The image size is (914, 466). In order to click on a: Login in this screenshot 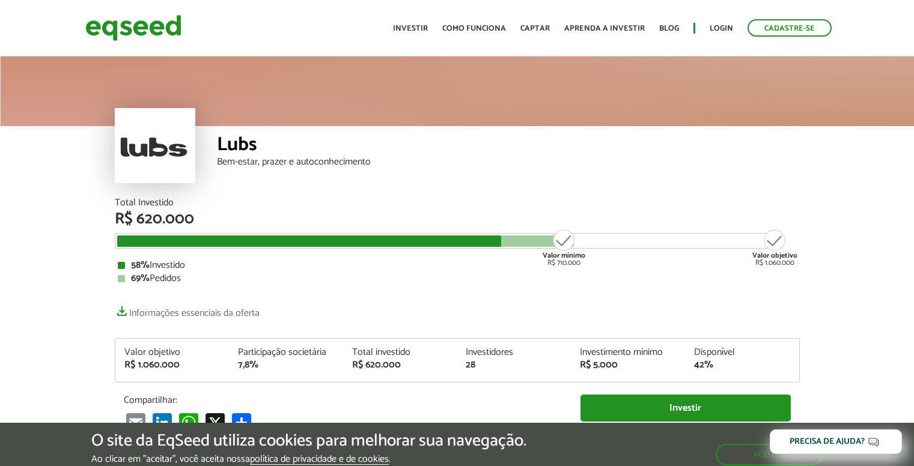, I will do `click(721, 28)`.